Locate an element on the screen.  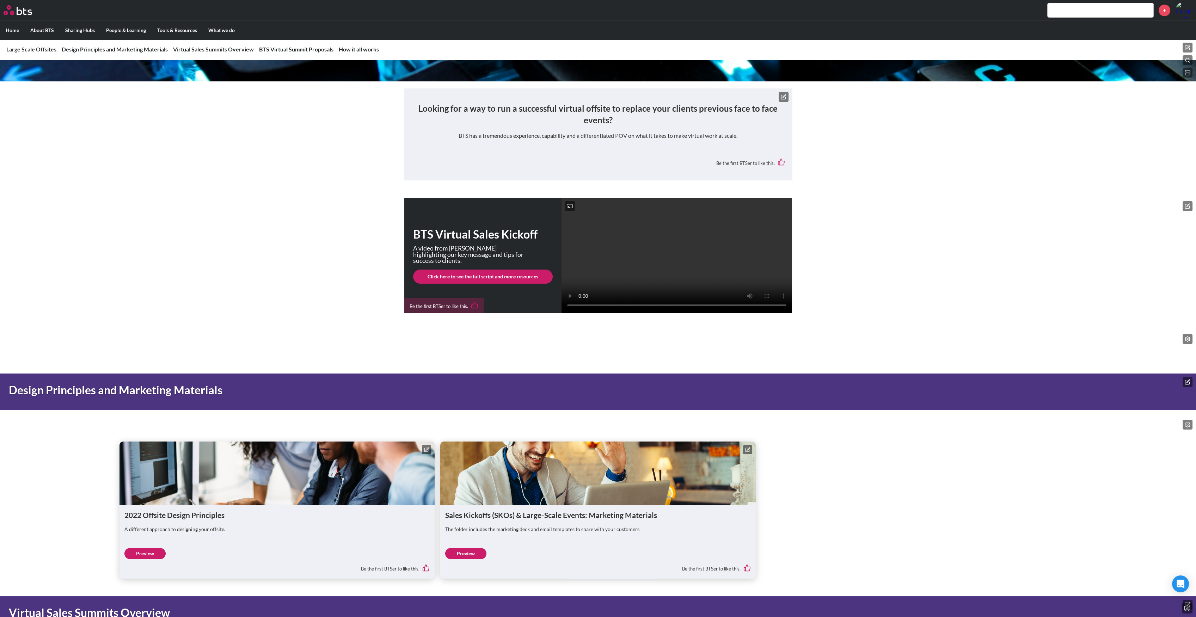
h1: BTS Virtual Sales Kickoff is located at coordinates (483, 234).